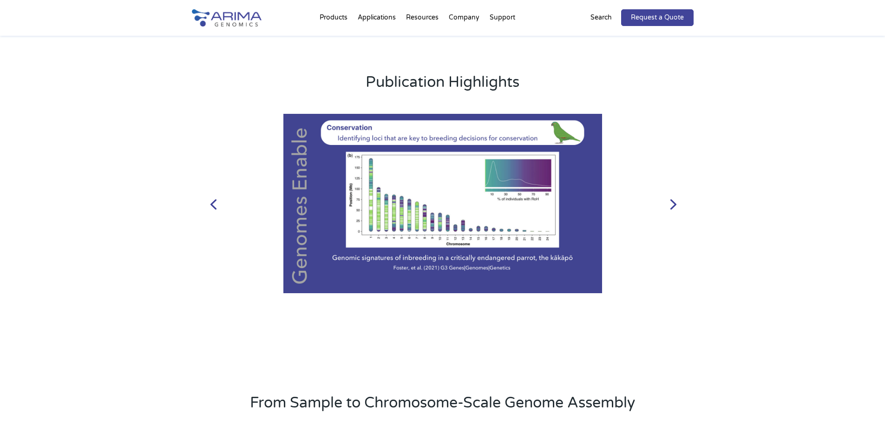 The height and width of the screenshot is (427, 885). Describe the element at coordinates (434, 273) in the screenshot. I see `a: 3` at that location.